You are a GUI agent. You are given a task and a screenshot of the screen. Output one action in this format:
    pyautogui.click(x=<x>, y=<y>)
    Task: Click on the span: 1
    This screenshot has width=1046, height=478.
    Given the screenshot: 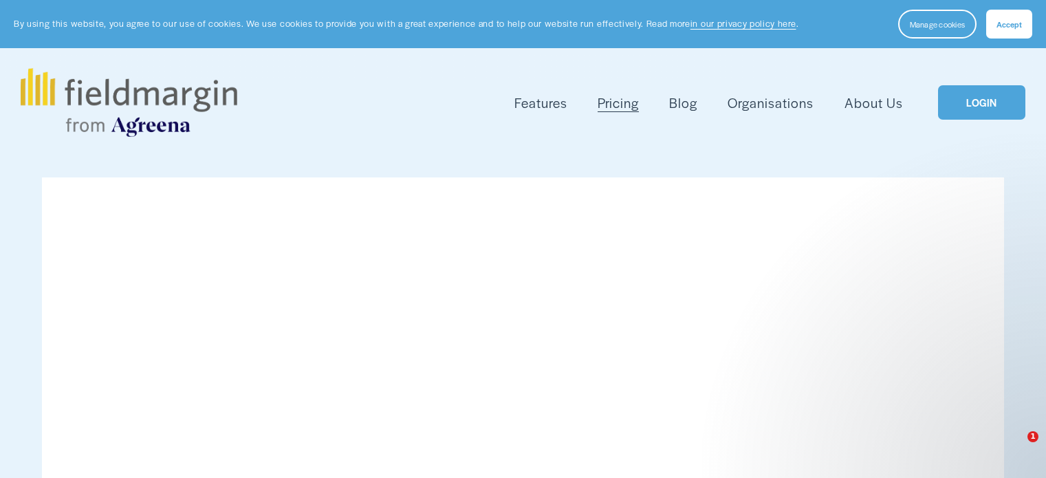 What is the action you would take?
    pyautogui.click(x=1033, y=437)
    